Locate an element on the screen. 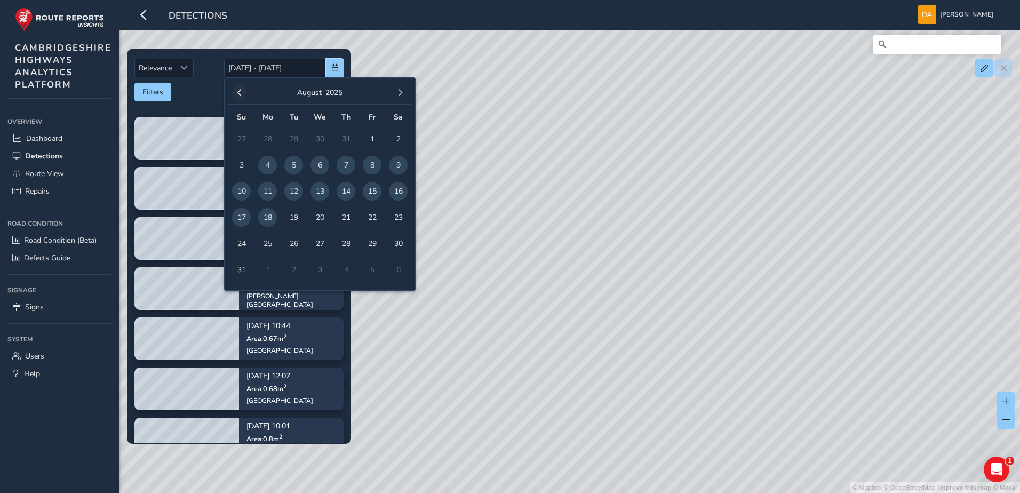  div: System is located at coordinates (59, 339).